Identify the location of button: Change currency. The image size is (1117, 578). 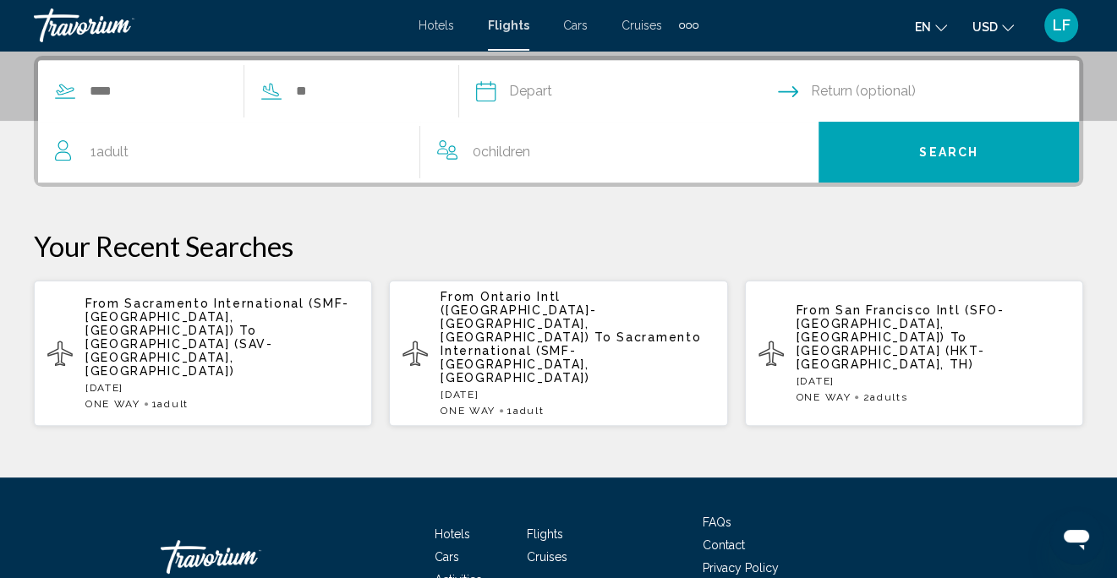
(992, 26).